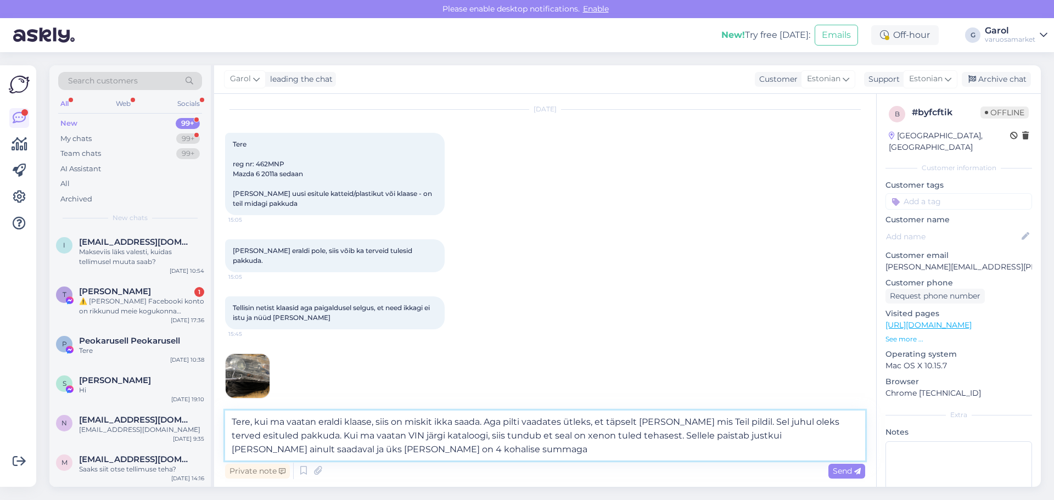 This screenshot has width=1054, height=500. Describe the element at coordinates (776, 79) in the screenshot. I see `div: Customer` at that location.